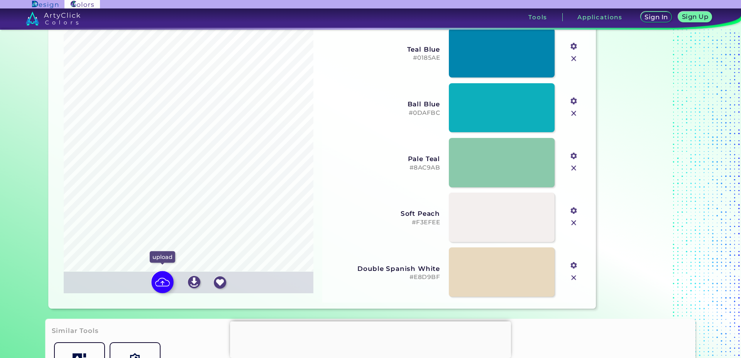 The height and width of the screenshot is (358, 741). Describe the element at coordinates (45, 4) in the screenshot. I see `img: ArtyClick Design logo` at that location.